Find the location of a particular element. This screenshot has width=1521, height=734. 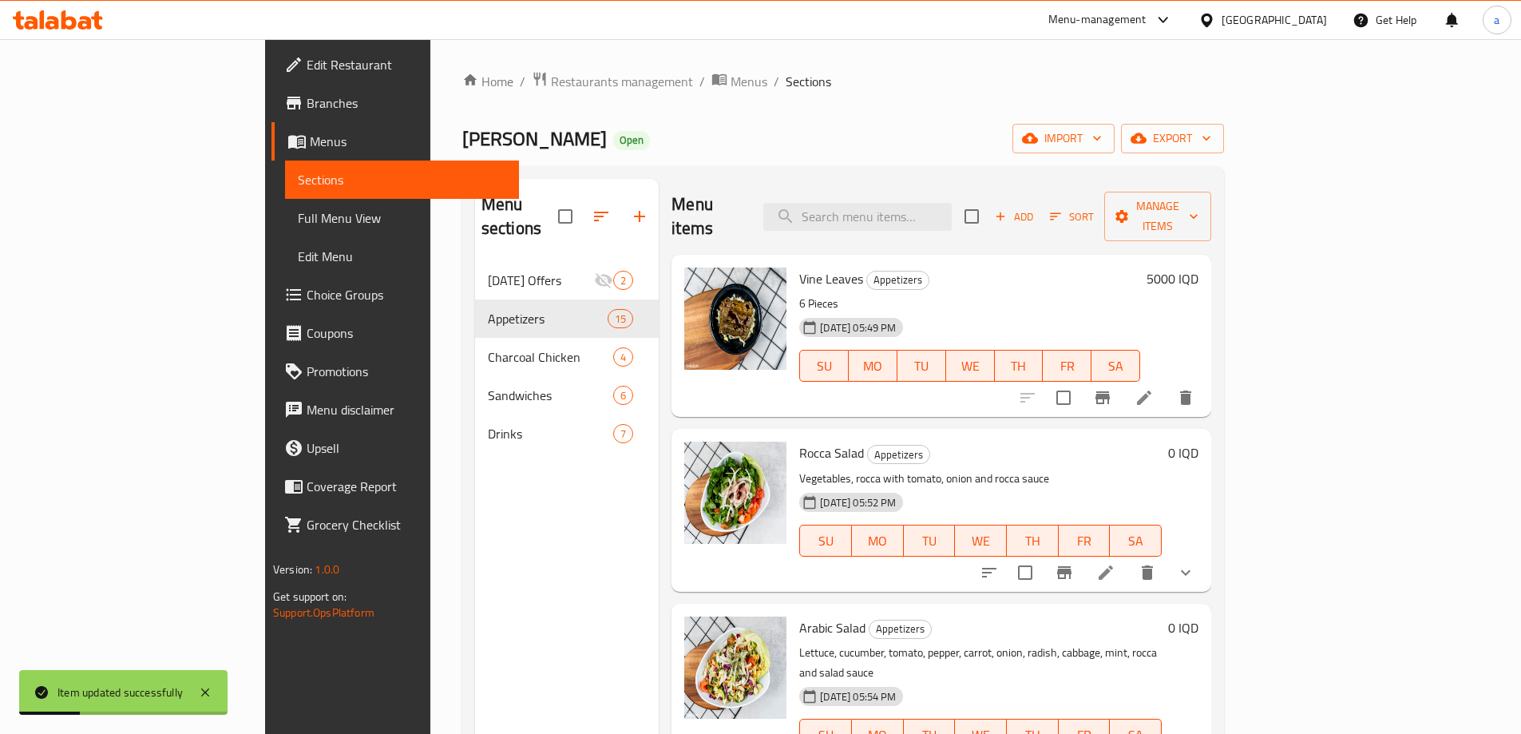

span: Sort items is located at coordinates (1072, 216).